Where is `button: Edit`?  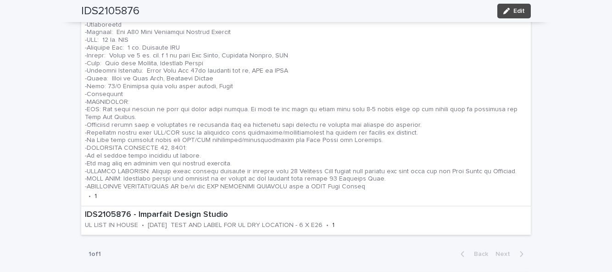 button: Edit is located at coordinates (514, 11).